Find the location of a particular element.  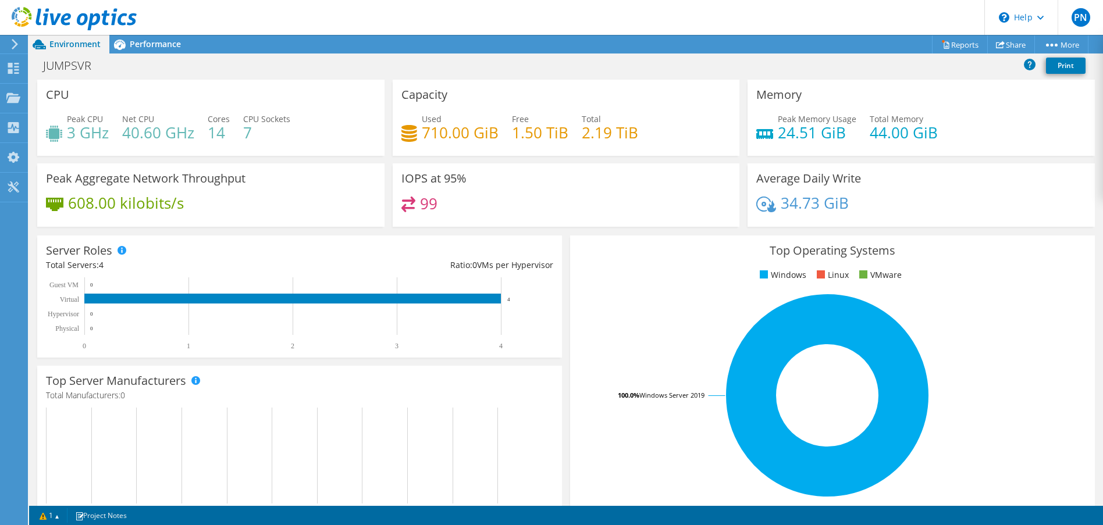

h4: 34.73 GiB is located at coordinates (814, 203).